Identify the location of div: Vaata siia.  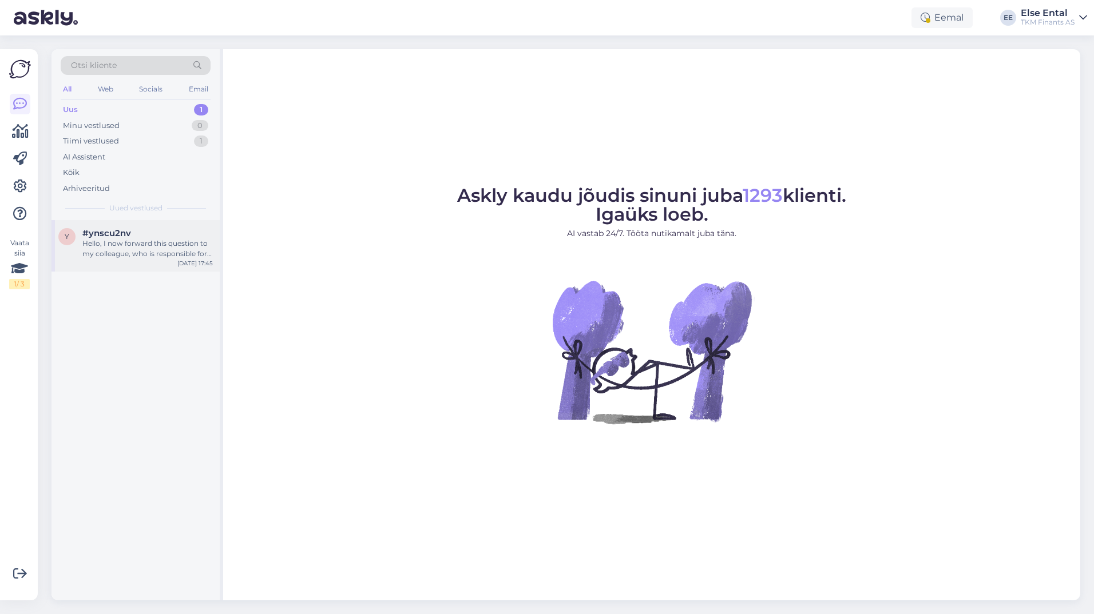
(19, 264).